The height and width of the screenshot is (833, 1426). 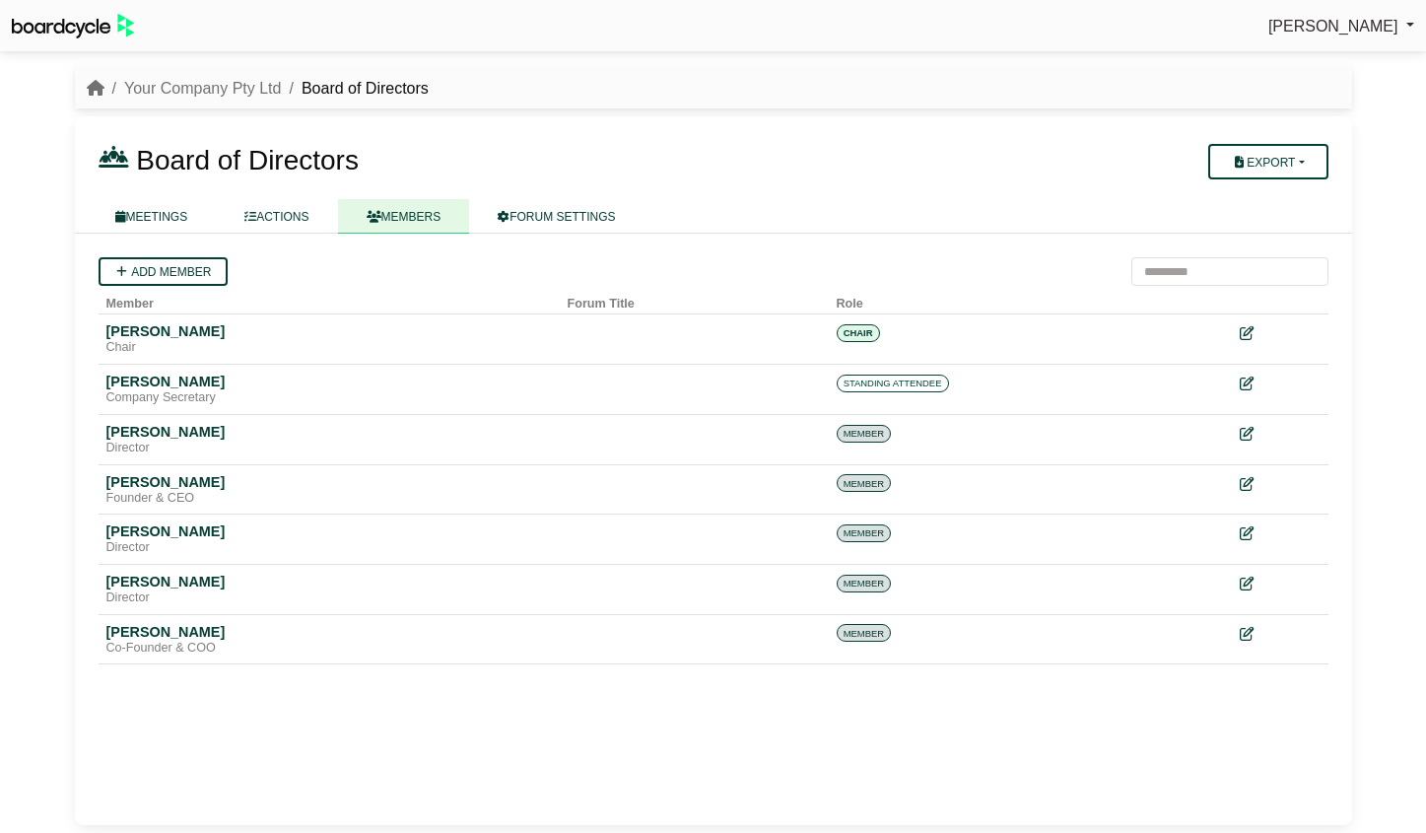 I want to click on a: MEETINGS, so click(x=152, y=216).